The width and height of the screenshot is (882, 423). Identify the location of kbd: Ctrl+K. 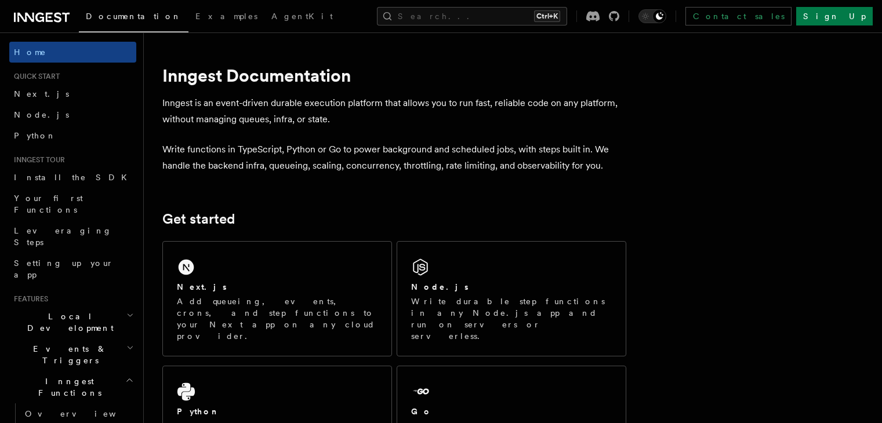
(547, 16).